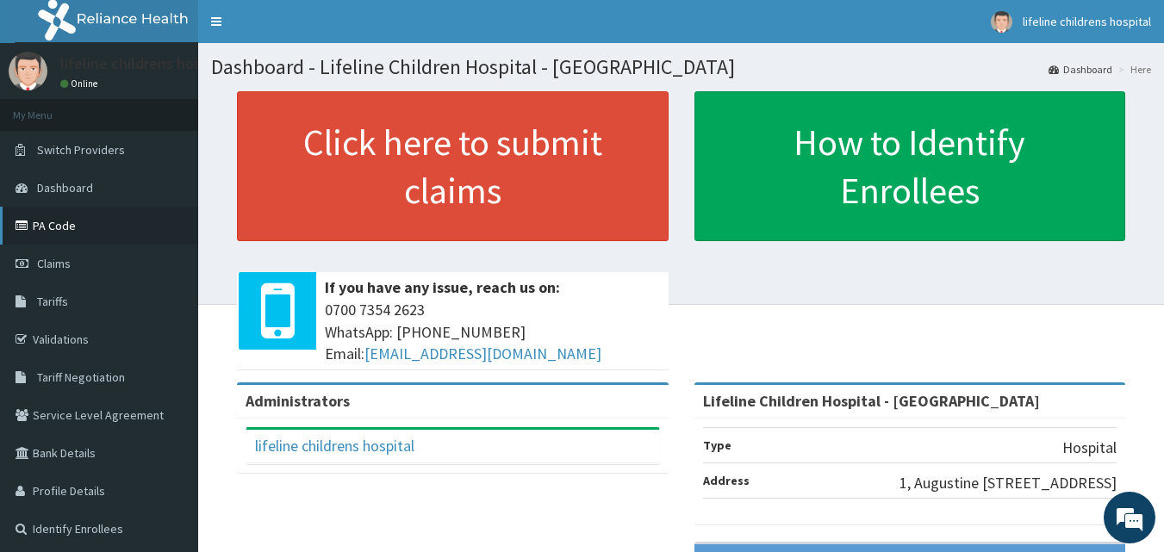 This screenshot has height=552, width=1164. I want to click on img: d_794563401_company_1708531726252_794563401, so click(51, 108).